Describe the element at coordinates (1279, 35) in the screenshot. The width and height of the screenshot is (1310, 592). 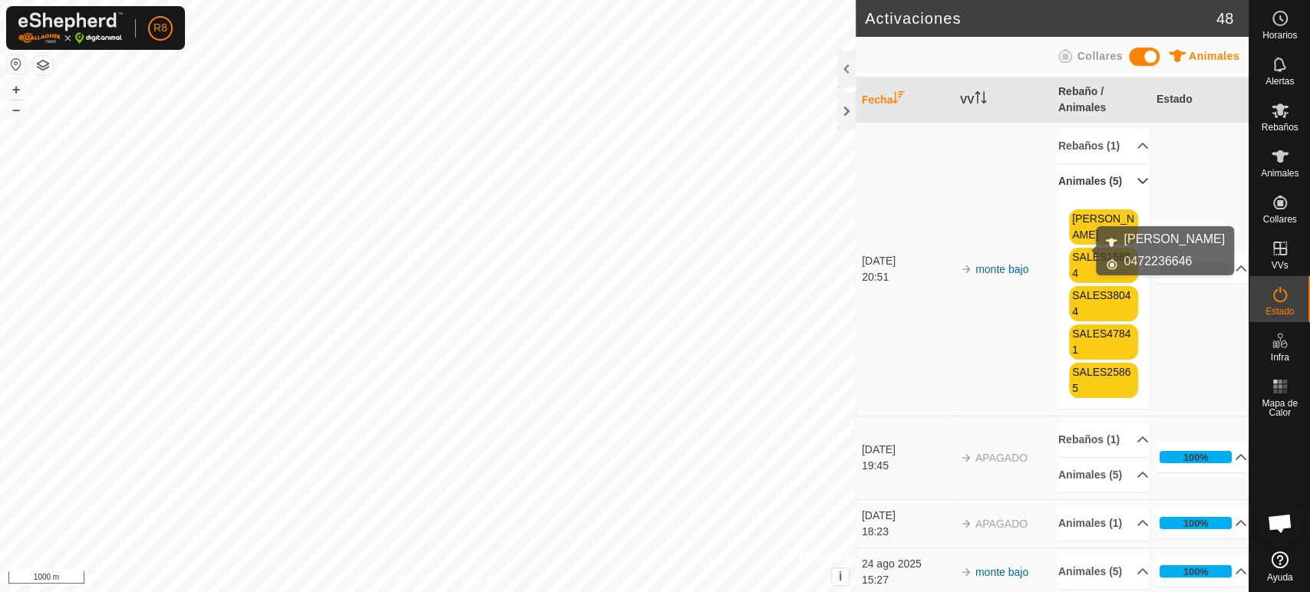
I see `span: Horarios` at that location.